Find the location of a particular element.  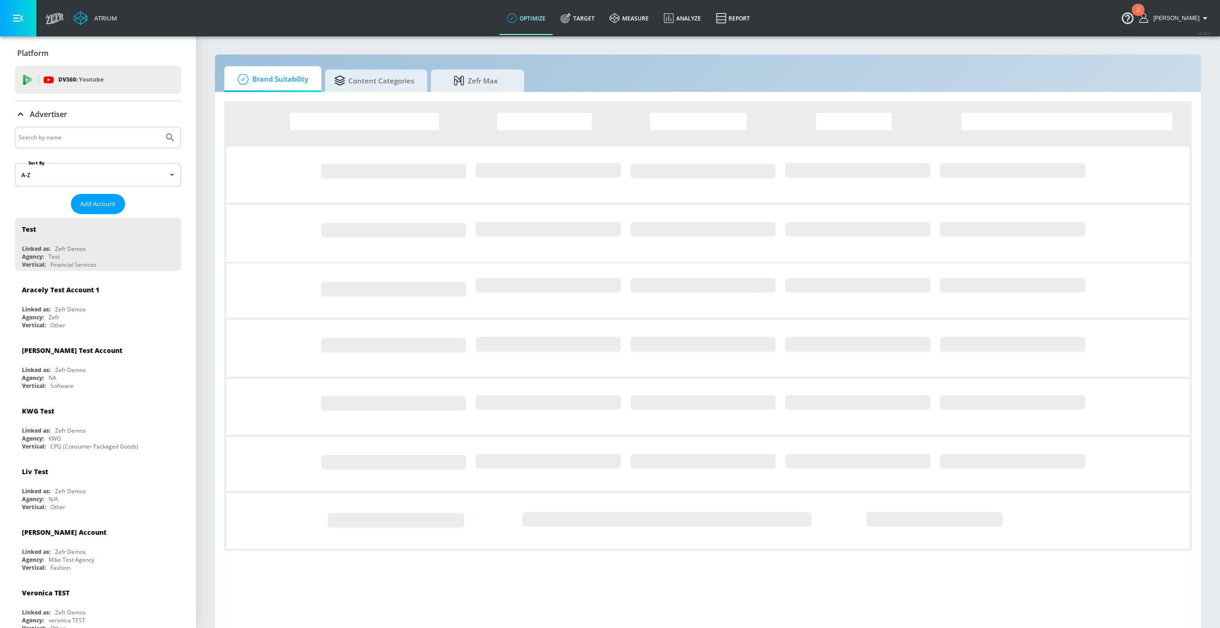

a: Analyze is located at coordinates (682, 18).